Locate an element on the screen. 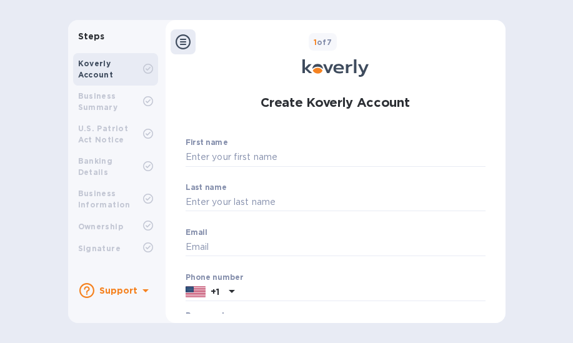 The image size is (573, 343). label: First name is located at coordinates (206, 143).